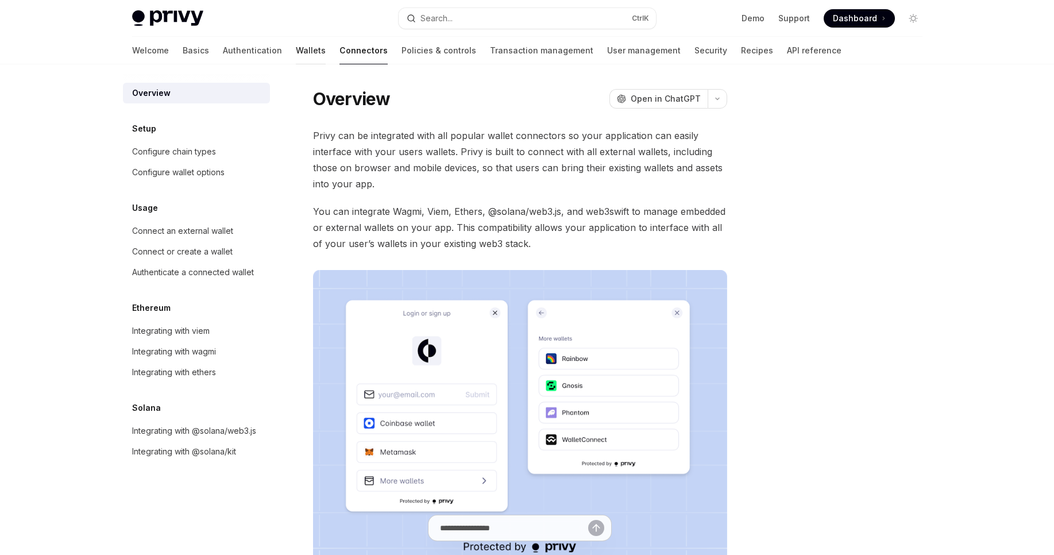  What do you see at coordinates (794, 18) in the screenshot?
I see `a: Support` at bounding box center [794, 18].